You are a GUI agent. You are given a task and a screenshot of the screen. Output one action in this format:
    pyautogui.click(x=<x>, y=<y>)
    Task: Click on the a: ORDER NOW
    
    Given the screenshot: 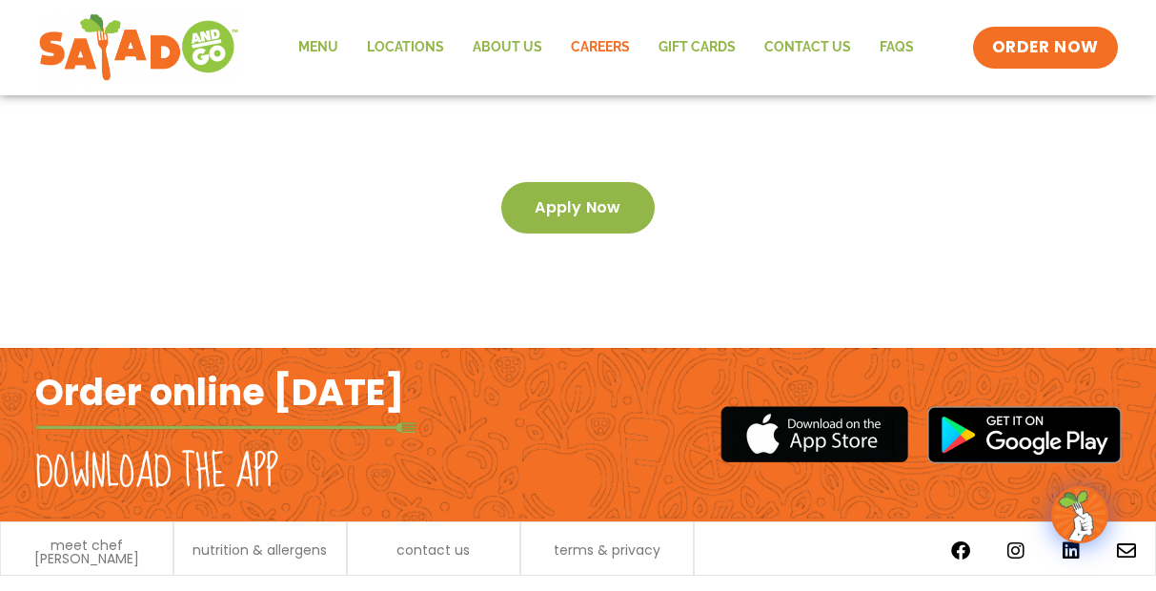 What is the action you would take?
    pyautogui.click(x=1046, y=48)
    